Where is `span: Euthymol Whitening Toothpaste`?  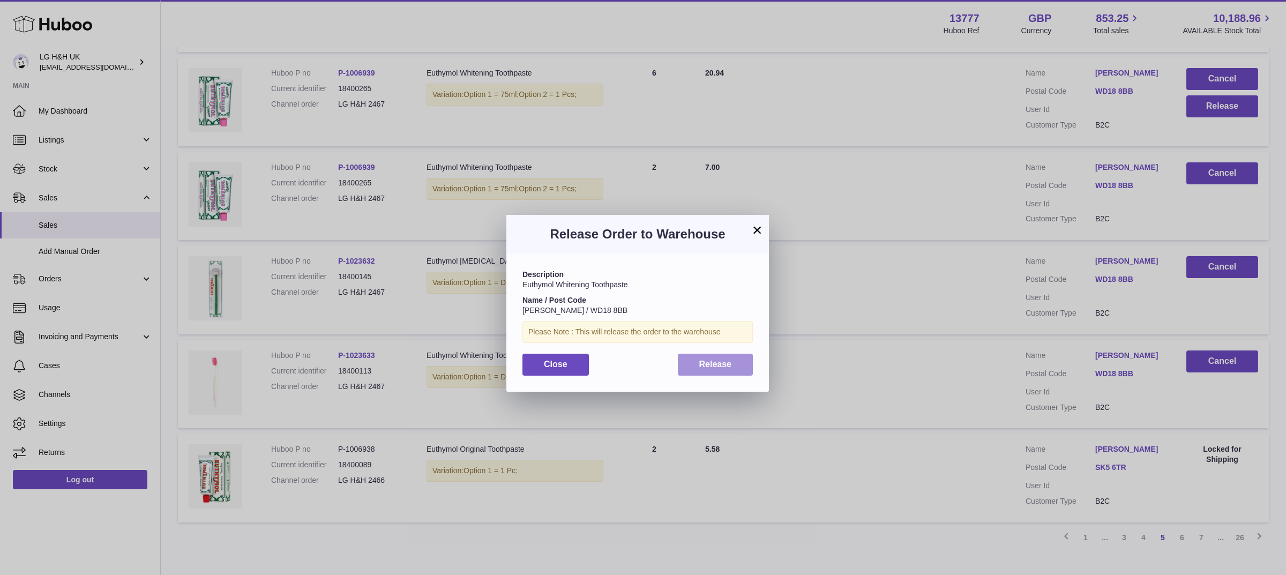 span: Euthymol Whitening Toothpaste is located at coordinates (575, 285).